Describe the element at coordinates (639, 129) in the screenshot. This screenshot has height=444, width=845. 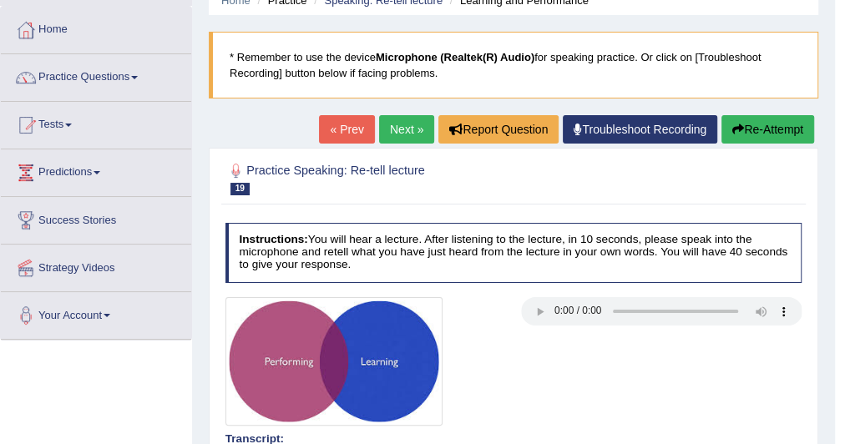
I see `a: Troubleshoot Recording` at that location.